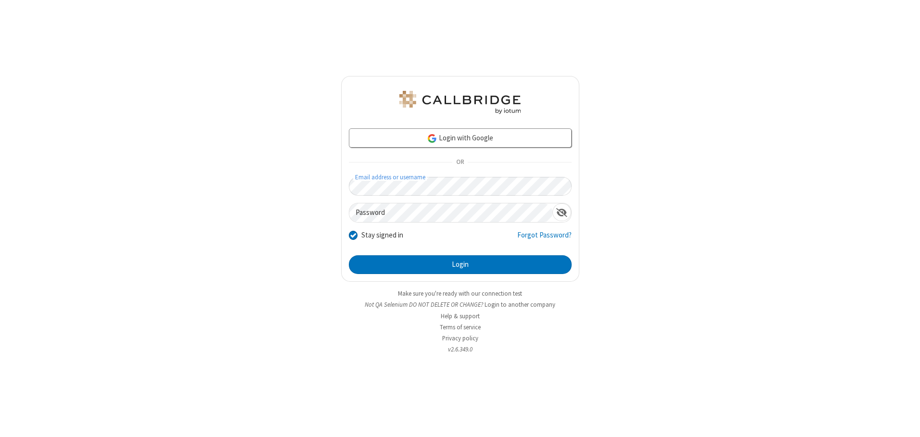 The width and height of the screenshot is (920, 437). I want to click on a: Privacy policy, so click(460, 338).